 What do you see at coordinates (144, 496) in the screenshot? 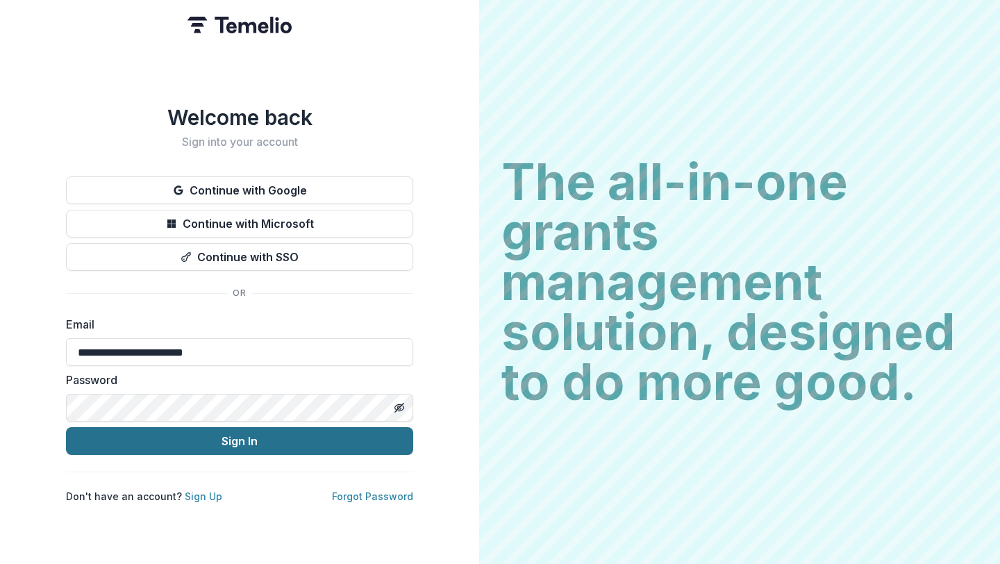
I see `p: Don't have an account?` at bounding box center [144, 496].